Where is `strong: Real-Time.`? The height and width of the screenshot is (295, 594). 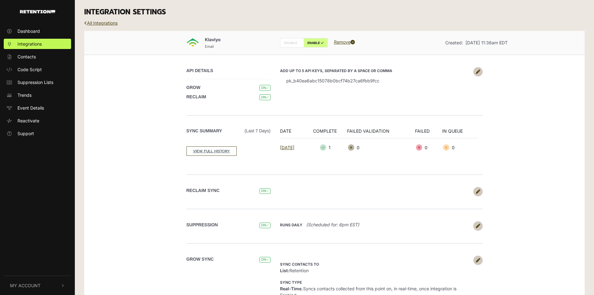
strong: Real-Time. is located at coordinates (292, 288).